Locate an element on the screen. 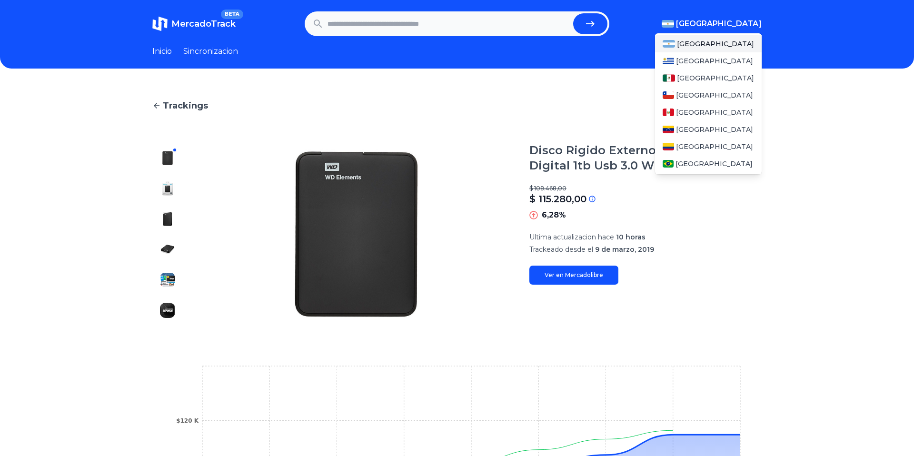 The width and height of the screenshot is (914, 456). p: $ 115.280,00 is located at coordinates (558, 199).